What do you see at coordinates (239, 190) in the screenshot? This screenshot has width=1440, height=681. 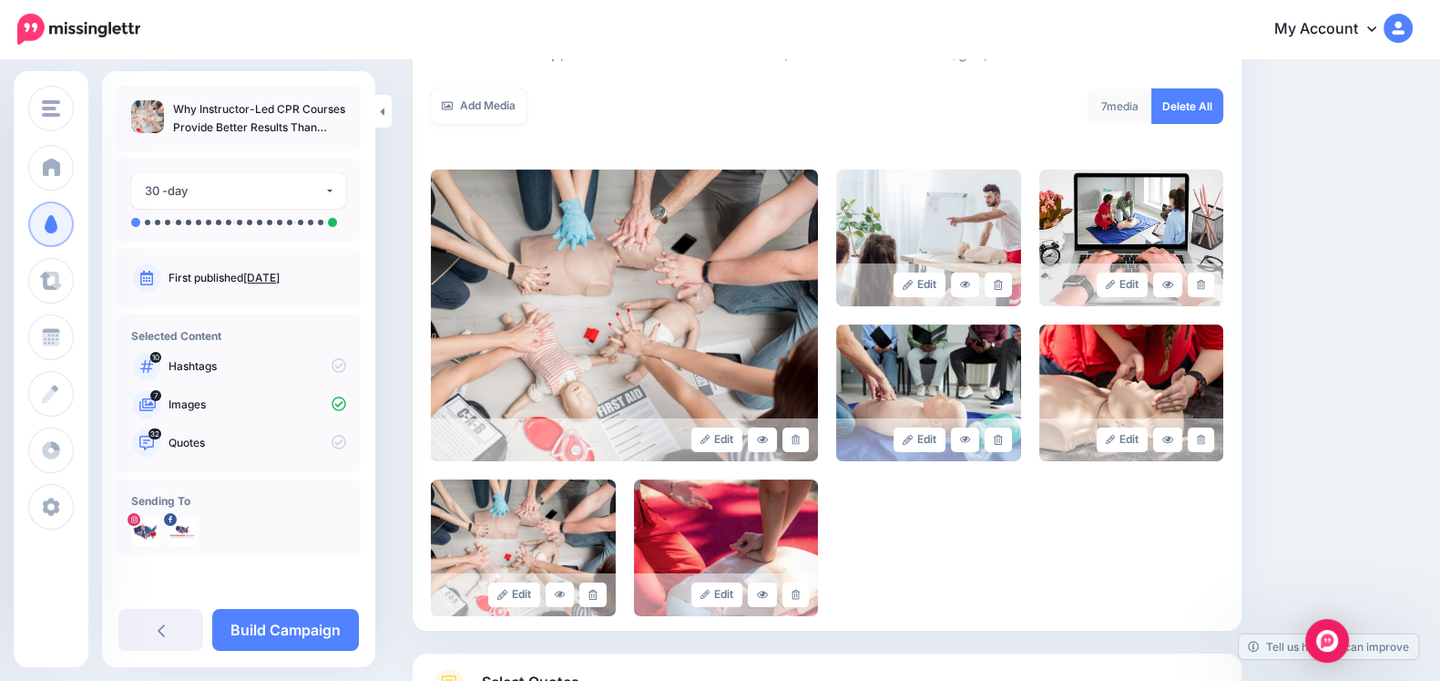 I see `button: 30 -day` at bounding box center [239, 190].